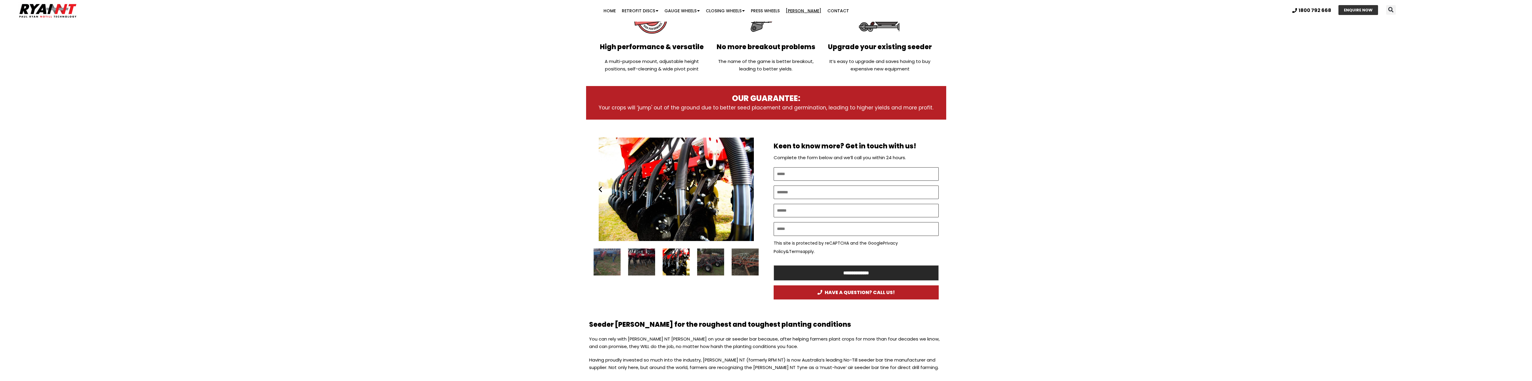 This screenshot has height=381, width=1532. Describe the element at coordinates (856, 158) in the screenshot. I see `p: Complete the form below and we’ll call you within 24 hours.` at that location.